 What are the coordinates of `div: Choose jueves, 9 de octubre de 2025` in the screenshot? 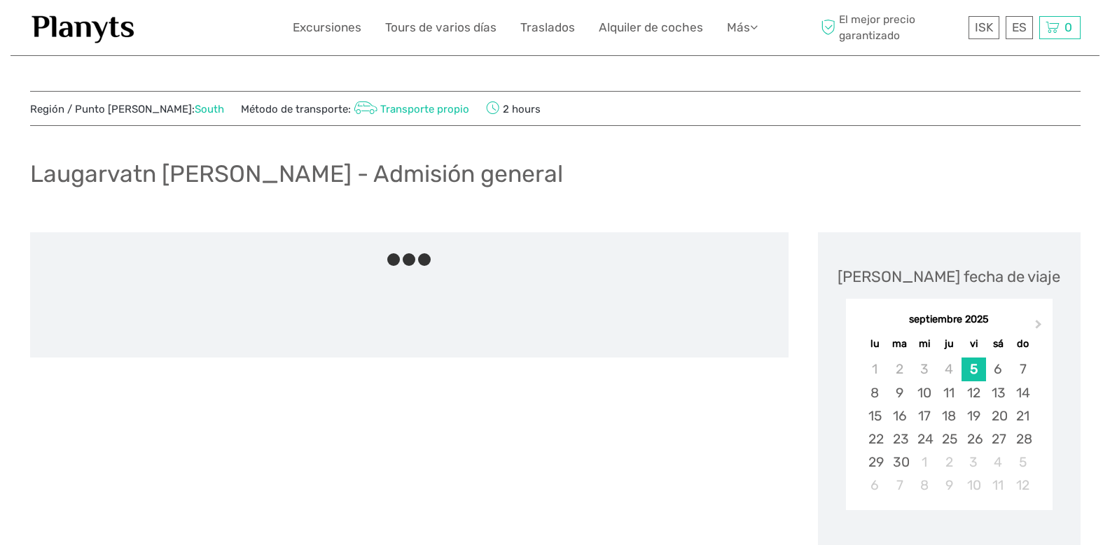 It's located at (948, 485).